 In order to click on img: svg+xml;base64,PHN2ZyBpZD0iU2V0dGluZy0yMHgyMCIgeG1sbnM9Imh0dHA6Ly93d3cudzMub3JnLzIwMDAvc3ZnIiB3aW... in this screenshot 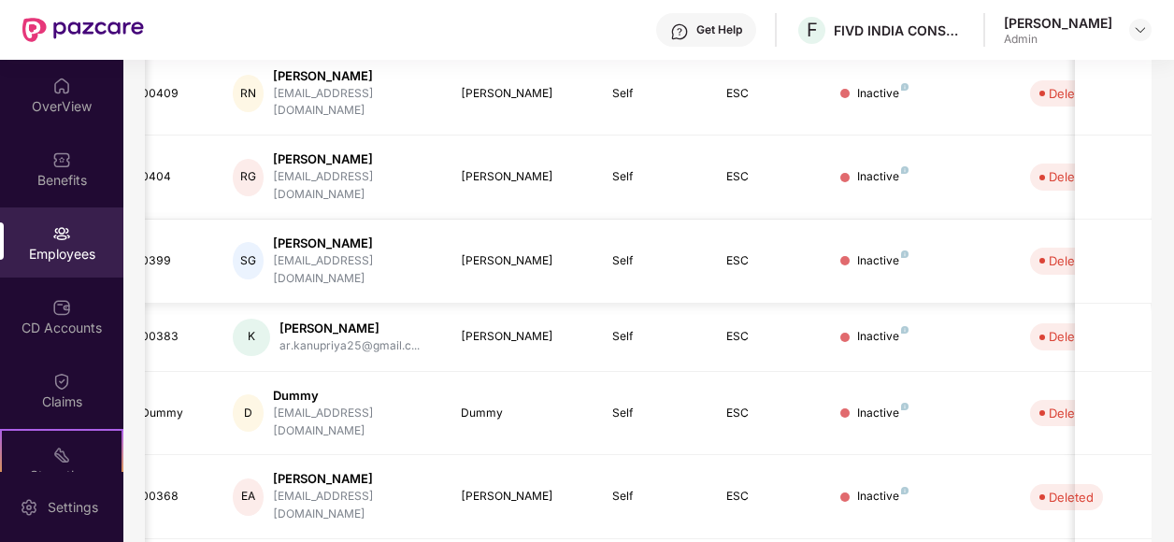, I will do `click(29, 508)`.